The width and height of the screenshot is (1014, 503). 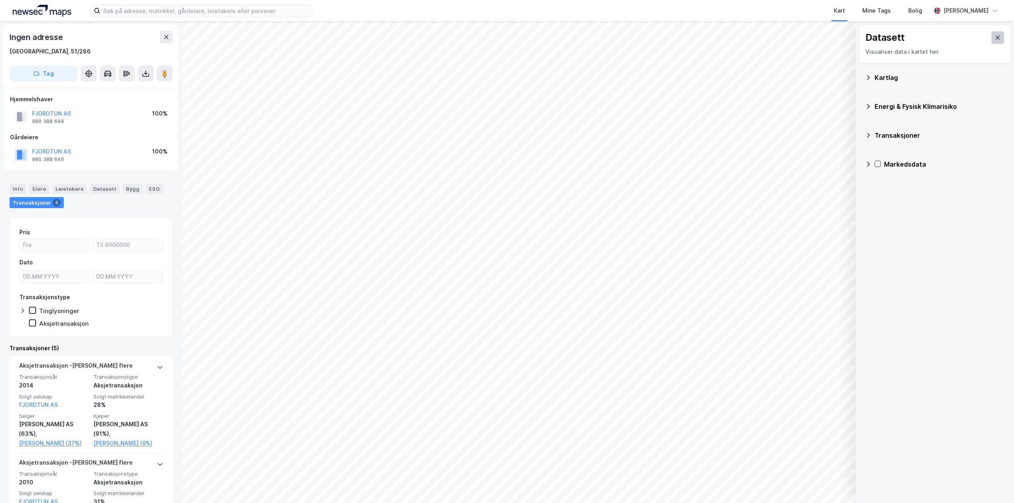 I want to click on div: Dato, so click(x=26, y=262).